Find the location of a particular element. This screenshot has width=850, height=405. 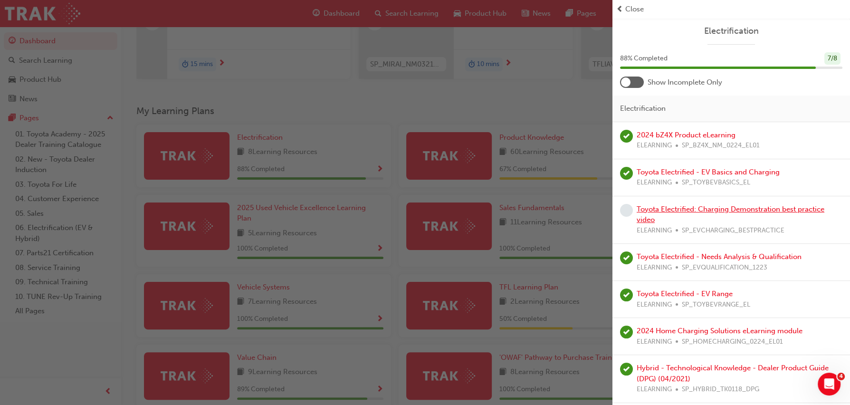

span: SP_TOYBEVRANGE_EL is located at coordinates (716, 305).